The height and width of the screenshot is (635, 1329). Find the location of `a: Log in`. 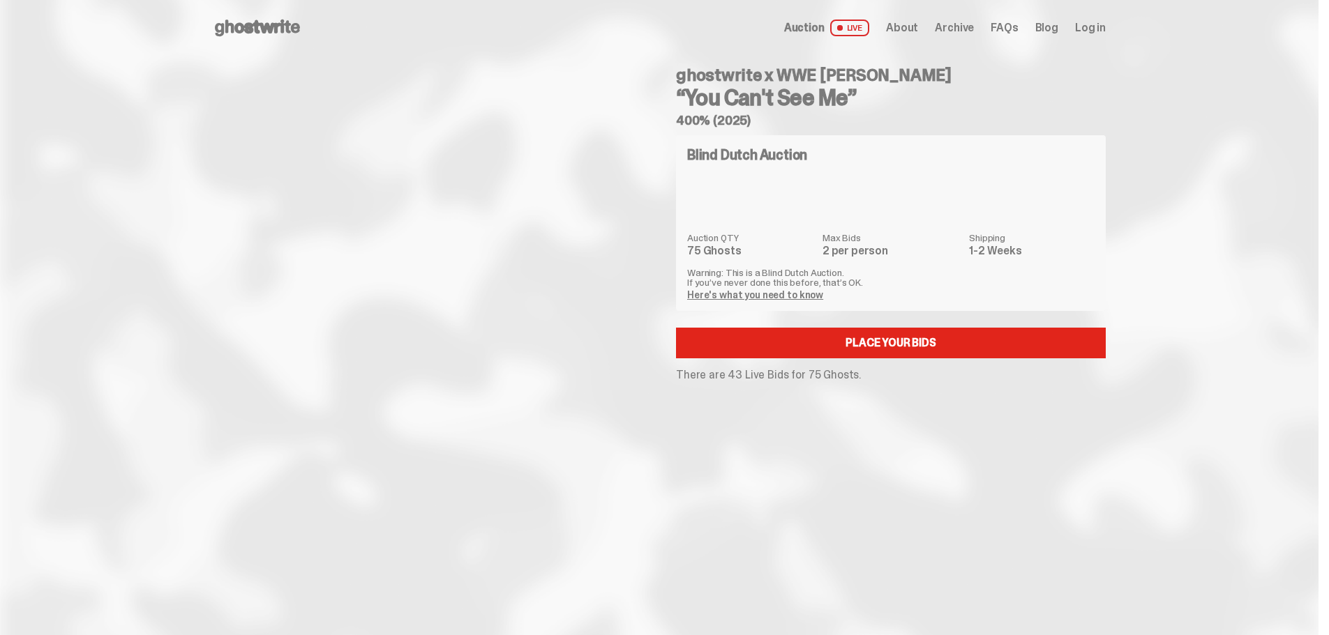

a: Log in is located at coordinates (1090, 28).